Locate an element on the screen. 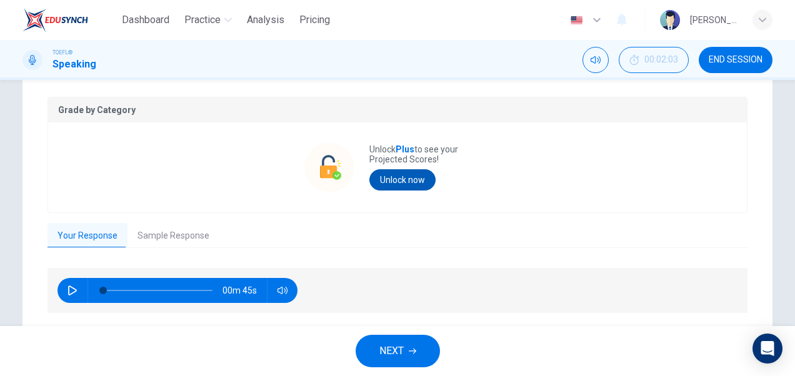  button: NEXT is located at coordinates (397, 351).